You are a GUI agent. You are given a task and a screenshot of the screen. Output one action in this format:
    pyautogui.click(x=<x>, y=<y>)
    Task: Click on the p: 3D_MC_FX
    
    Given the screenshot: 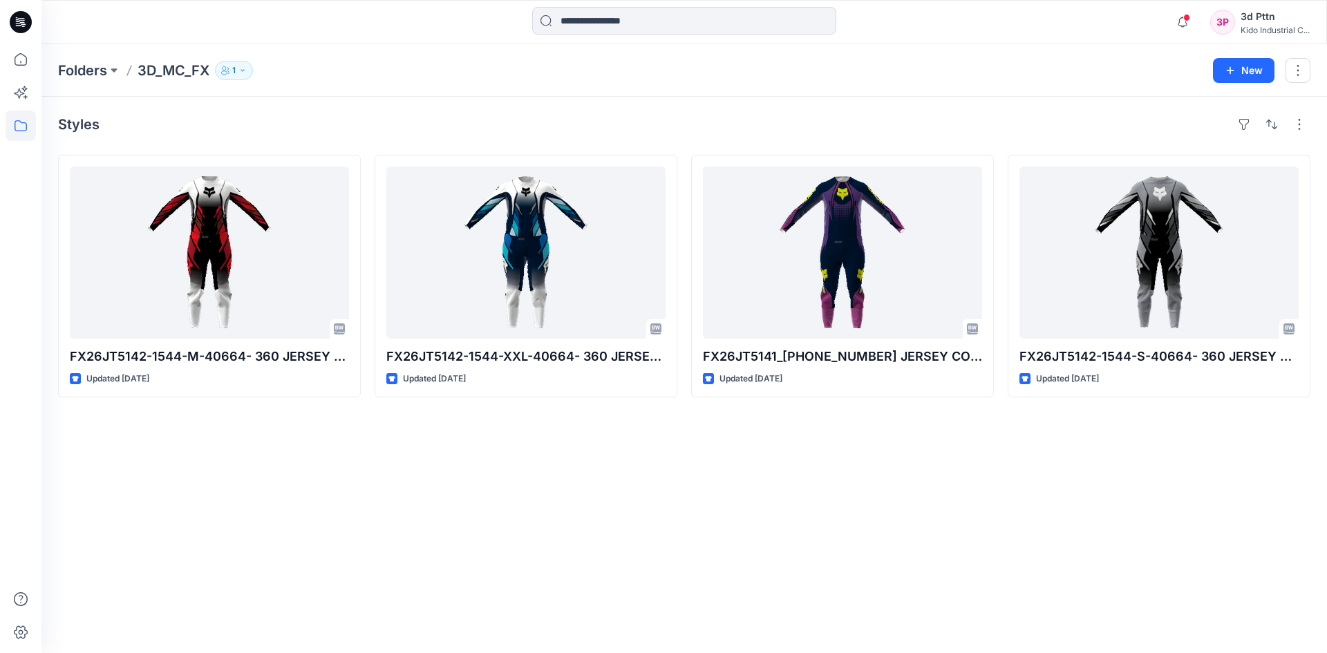 What is the action you would take?
    pyautogui.click(x=173, y=70)
    